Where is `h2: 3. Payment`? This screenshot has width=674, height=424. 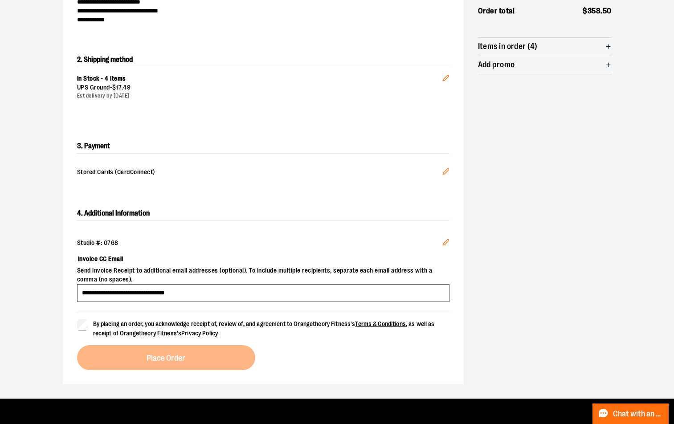 h2: 3. Payment is located at coordinates (263, 146).